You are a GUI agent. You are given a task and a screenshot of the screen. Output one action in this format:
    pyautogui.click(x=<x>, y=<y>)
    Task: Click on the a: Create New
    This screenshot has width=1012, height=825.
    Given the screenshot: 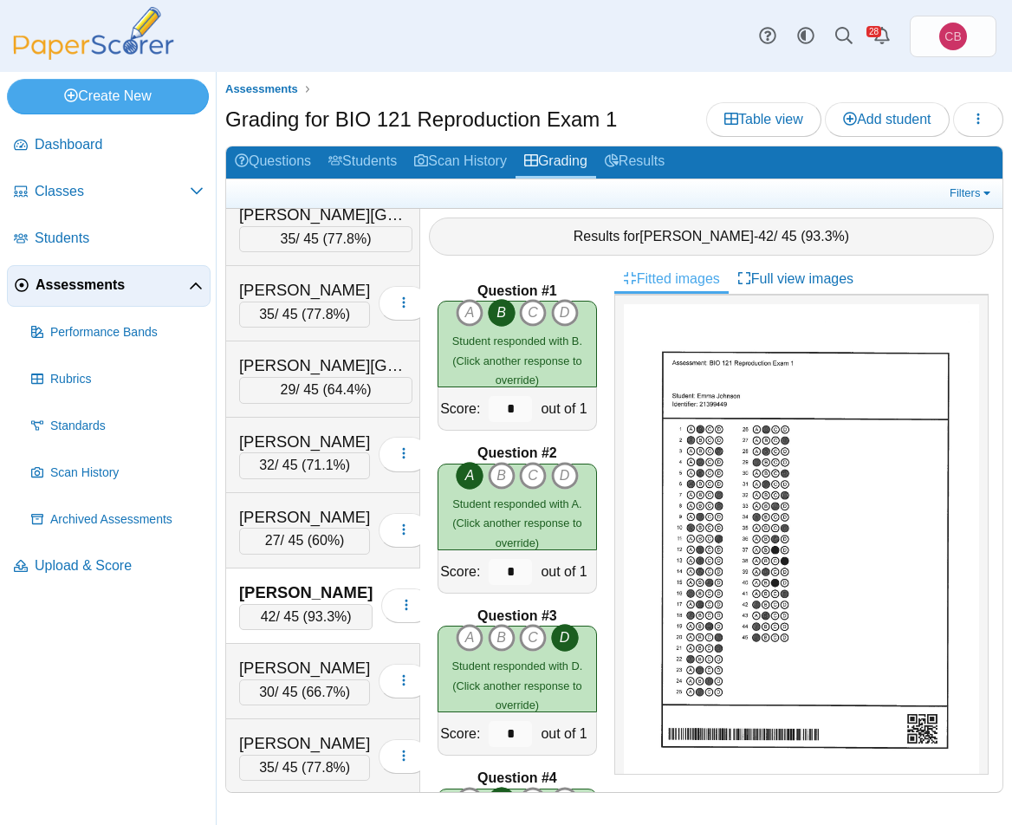 What is the action you would take?
    pyautogui.click(x=107, y=96)
    